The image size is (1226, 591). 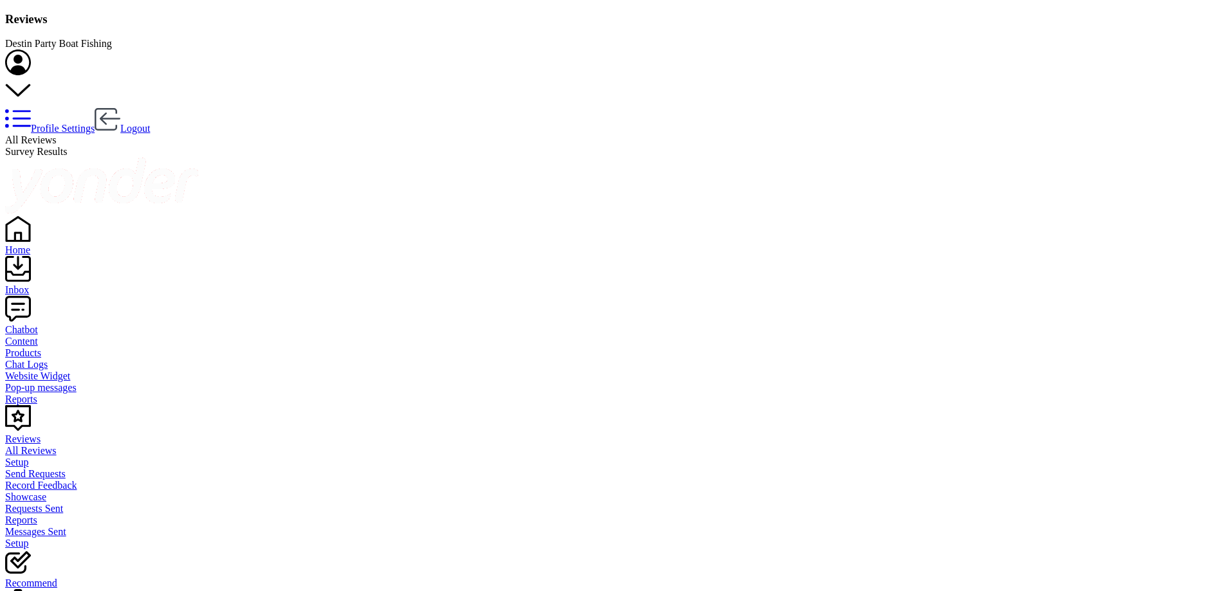 What do you see at coordinates (102, 185) in the screenshot?
I see `img: yonder-white-logo.png` at bounding box center [102, 185].